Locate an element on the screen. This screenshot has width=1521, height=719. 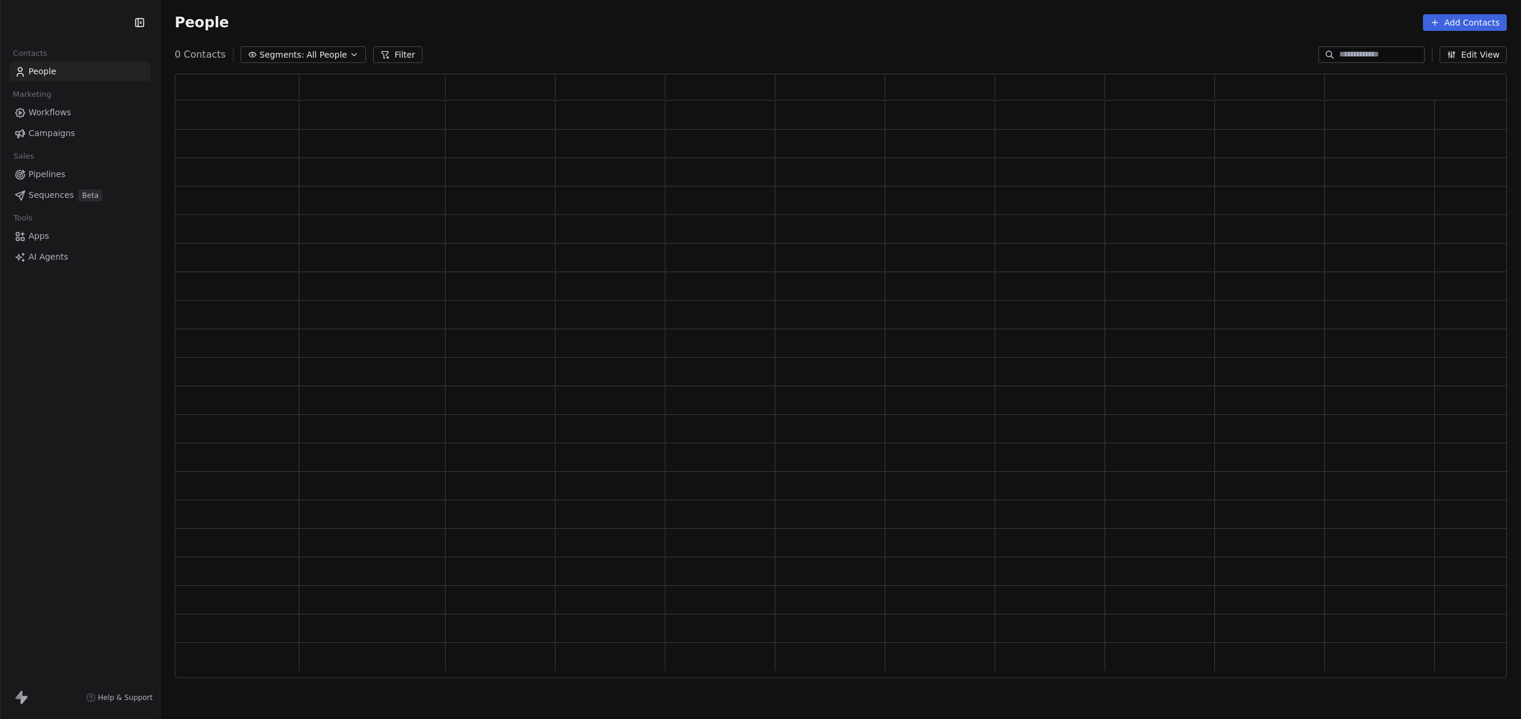
span: Contacts is located at coordinates (30, 53).